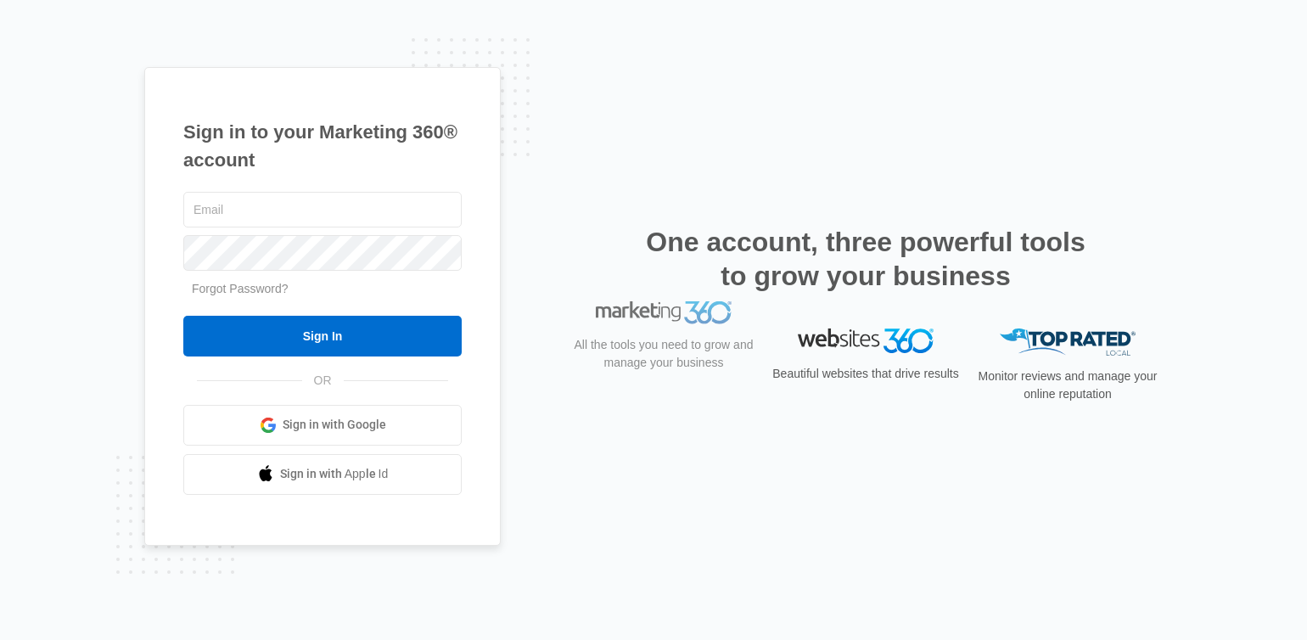 The height and width of the screenshot is (640, 1307). Describe the element at coordinates (322, 336) in the screenshot. I see `input: Sign In` at that location.